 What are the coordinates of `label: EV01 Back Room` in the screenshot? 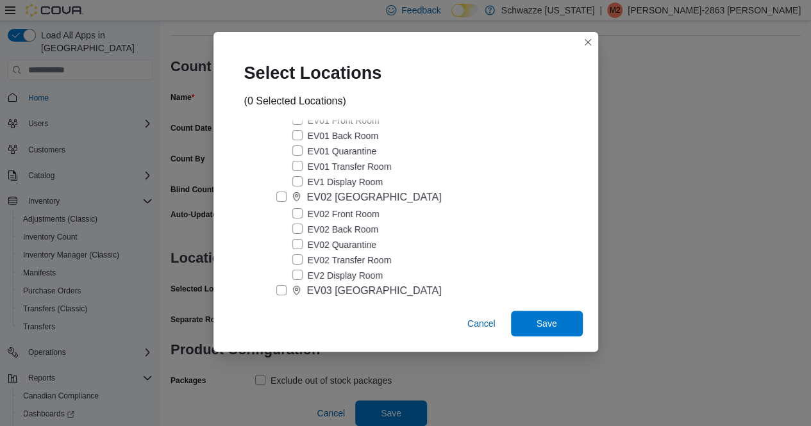 It's located at (335, 136).